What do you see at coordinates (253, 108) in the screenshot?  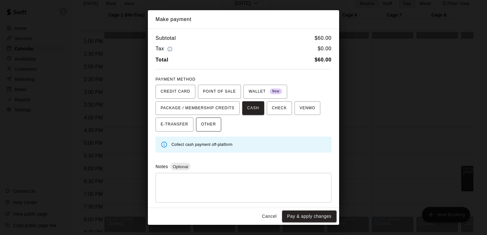 I see `button: CASH` at bounding box center [253, 108].